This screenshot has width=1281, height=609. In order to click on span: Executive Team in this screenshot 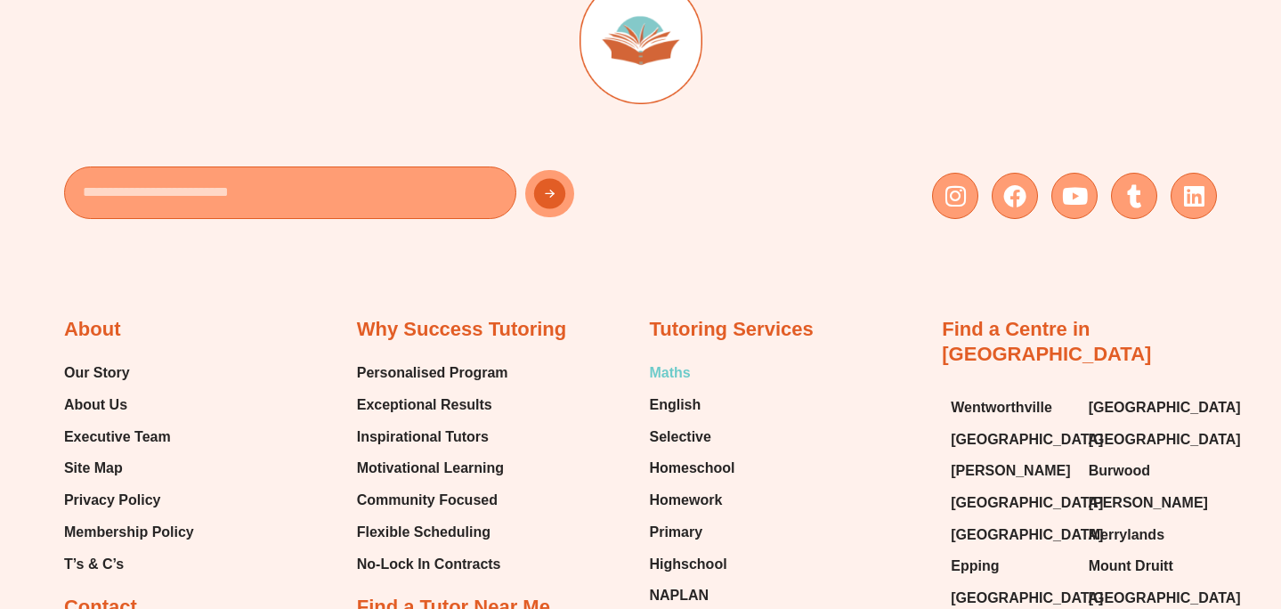, I will do `click(117, 437)`.